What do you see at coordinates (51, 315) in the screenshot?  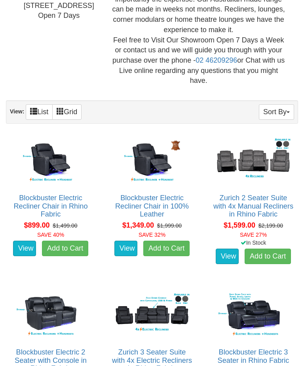 I see `img: Blockbuster Electric 2 Seater with Console in Rhino Fabric` at bounding box center [51, 315].